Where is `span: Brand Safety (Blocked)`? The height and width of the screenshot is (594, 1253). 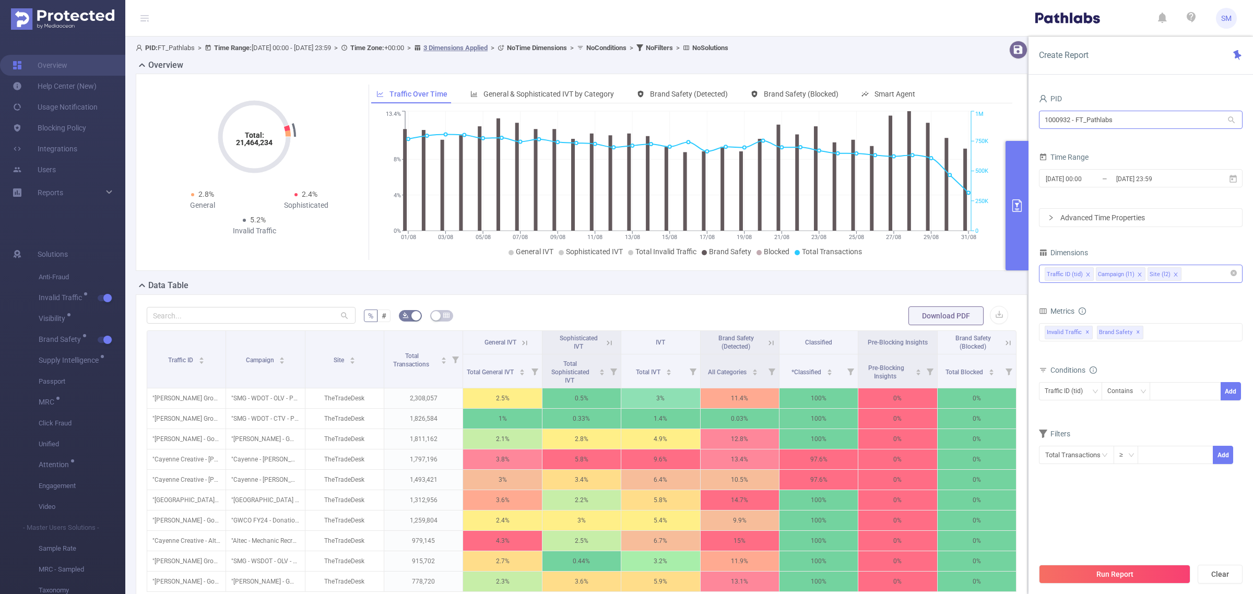
span: Brand Safety (Blocked) is located at coordinates (801, 94).